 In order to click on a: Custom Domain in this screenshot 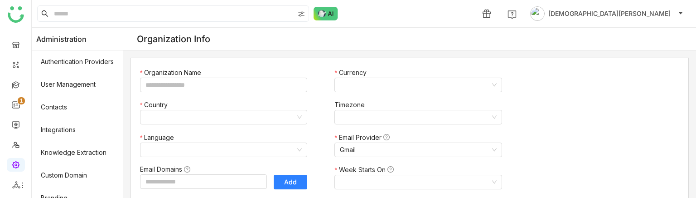, I will do `click(77, 175)`.